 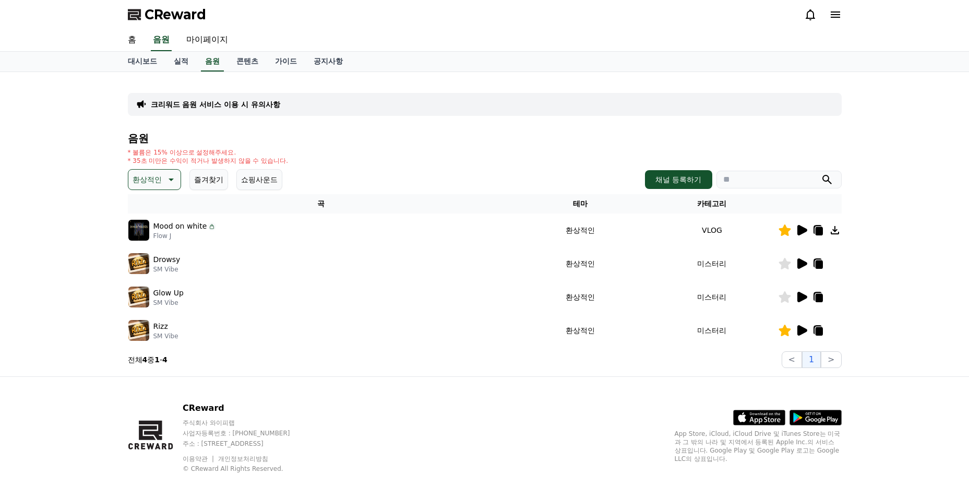 What do you see at coordinates (215, 104) in the screenshot?
I see `a: 크리워드 음원 서비스 이용 시 유의사항` at bounding box center [215, 104].